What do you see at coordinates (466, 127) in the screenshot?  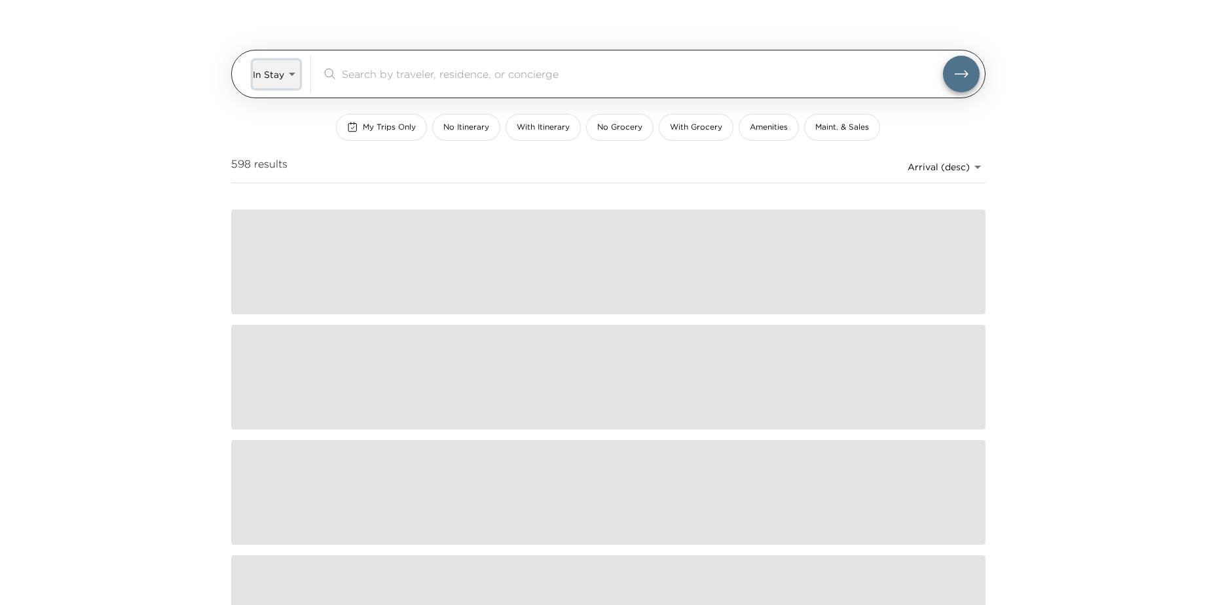 I see `button: No Itinerary` at bounding box center [466, 127].